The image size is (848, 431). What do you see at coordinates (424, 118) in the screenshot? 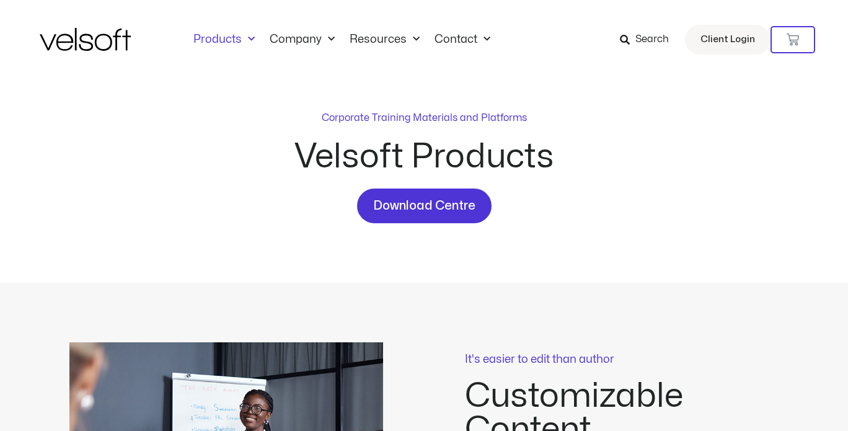
I see `p: Corporate Training Materials and Platforms` at bounding box center [424, 118].